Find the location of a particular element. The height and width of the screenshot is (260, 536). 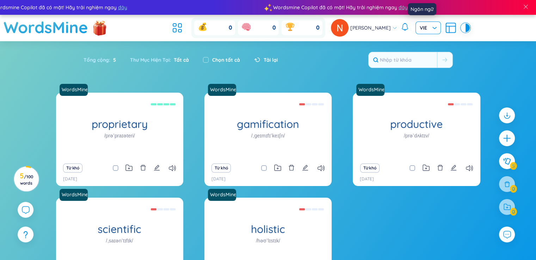

span: Tải lại is located at coordinates (271, 60).